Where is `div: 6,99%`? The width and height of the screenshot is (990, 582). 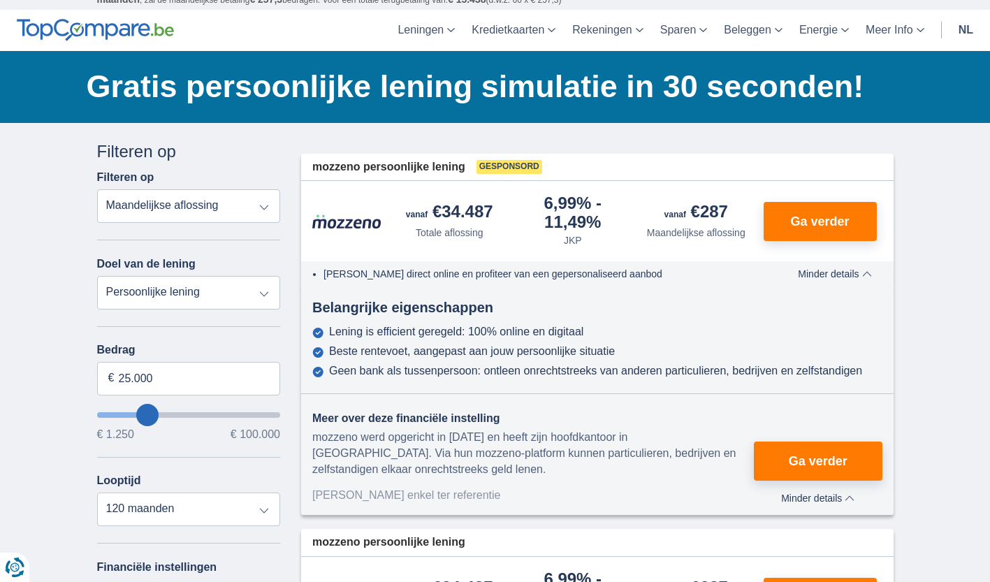 div: 6,99% is located at coordinates (573, 212).